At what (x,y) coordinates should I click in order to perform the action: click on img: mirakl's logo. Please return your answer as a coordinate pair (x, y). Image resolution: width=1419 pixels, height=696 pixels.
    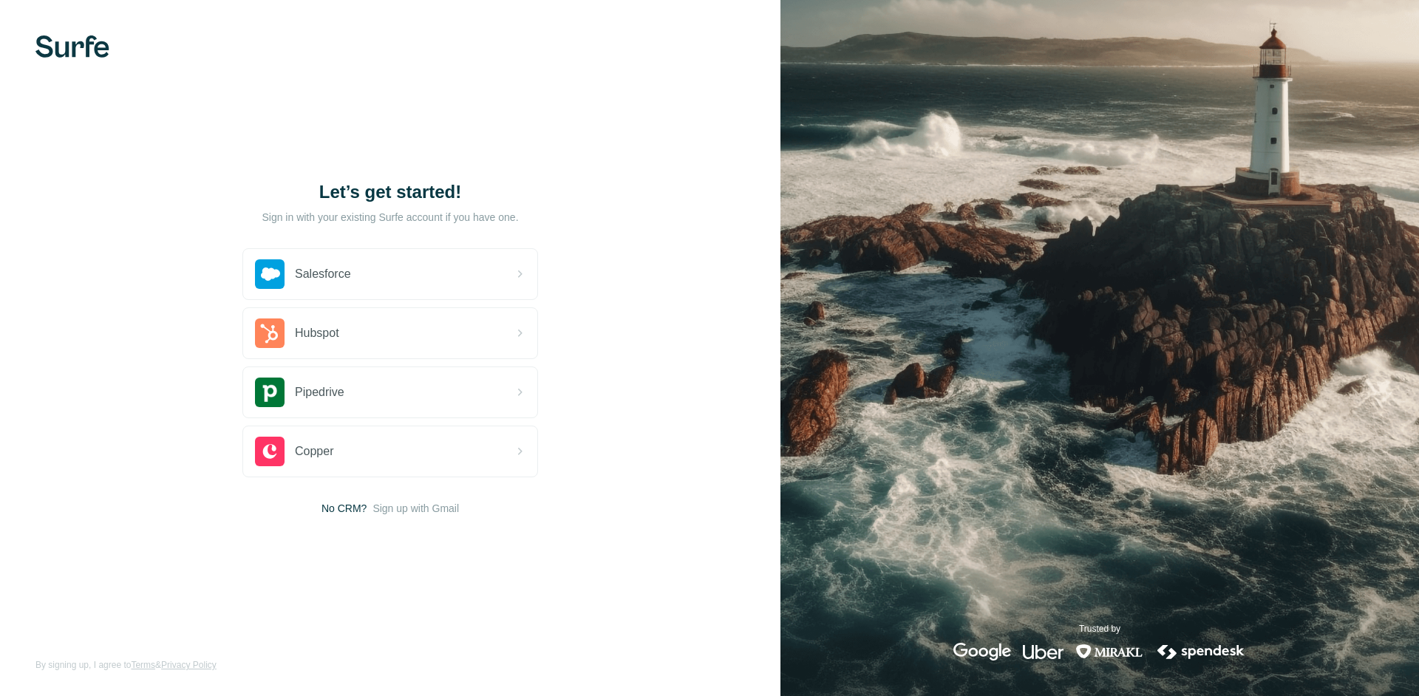
    Looking at the image, I should click on (1109, 652).